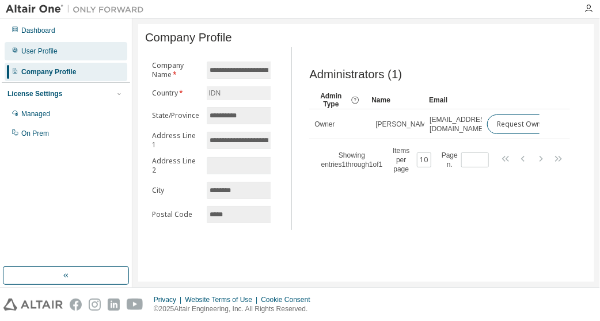  What do you see at coordinates (410, 160) in the screenshot?
I see `span: Items per page` at bounding box center [410, 160].